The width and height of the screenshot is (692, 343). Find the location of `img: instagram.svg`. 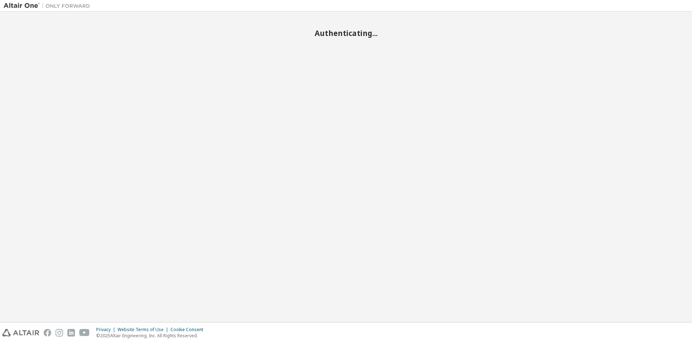

img: instagram.svg is located at coordinates (59, 333).